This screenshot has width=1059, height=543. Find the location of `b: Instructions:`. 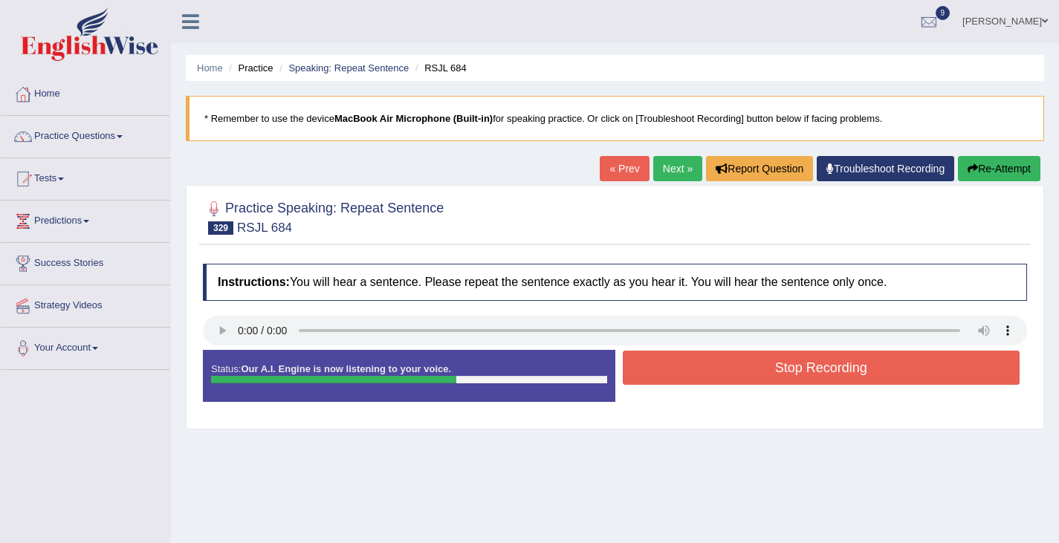

b: Instructions: is located at coordinates (253, 282).